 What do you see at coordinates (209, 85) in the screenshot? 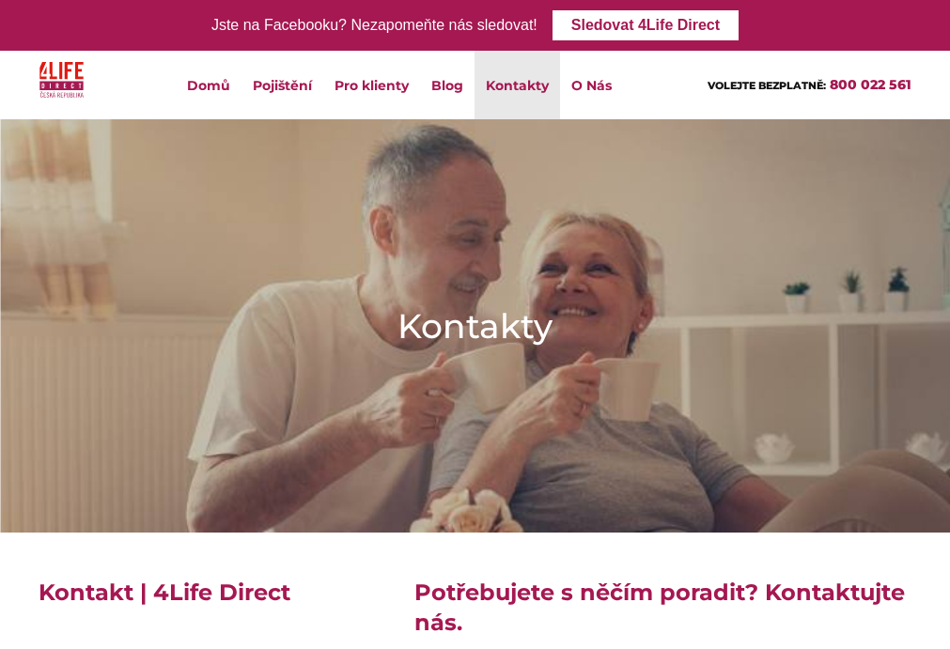
I see `a: Domů` at bounding box center [209, 85].